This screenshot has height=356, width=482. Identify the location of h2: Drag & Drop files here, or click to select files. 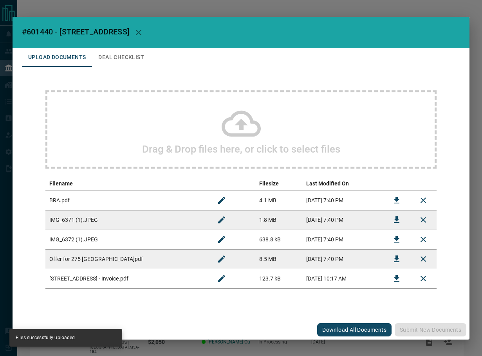
(241, 149).